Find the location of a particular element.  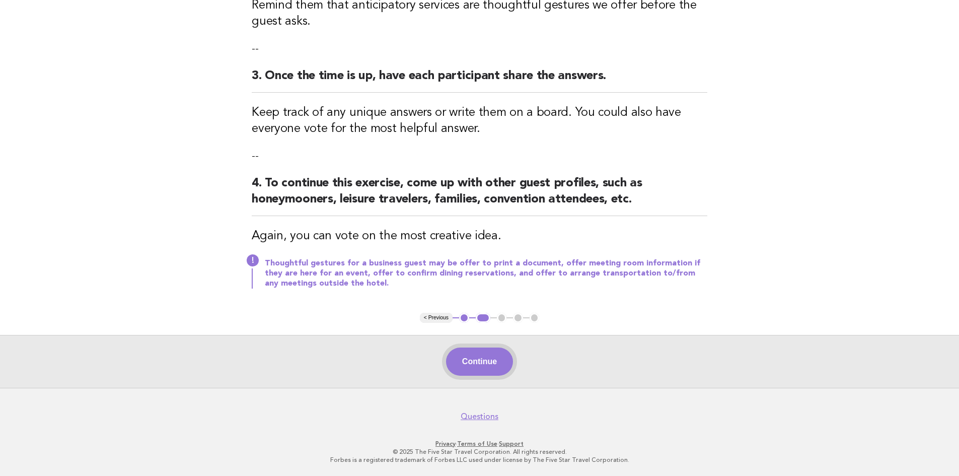

h3: Again, you can vote on the most creative idea. is located at coordinates (479, 236).